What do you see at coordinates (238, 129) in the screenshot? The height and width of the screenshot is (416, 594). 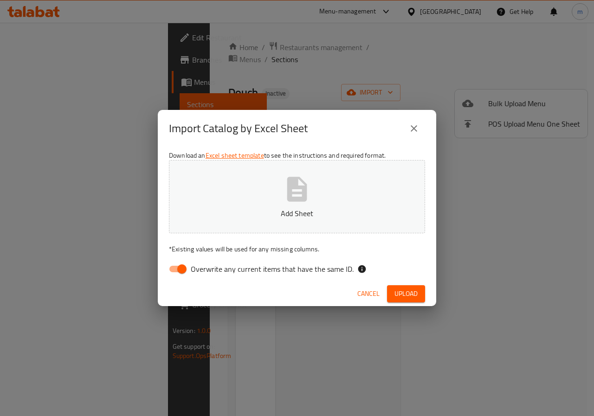 I see `h2: Import Catalog by Excel Sheet` at bounding box center [238, 129].